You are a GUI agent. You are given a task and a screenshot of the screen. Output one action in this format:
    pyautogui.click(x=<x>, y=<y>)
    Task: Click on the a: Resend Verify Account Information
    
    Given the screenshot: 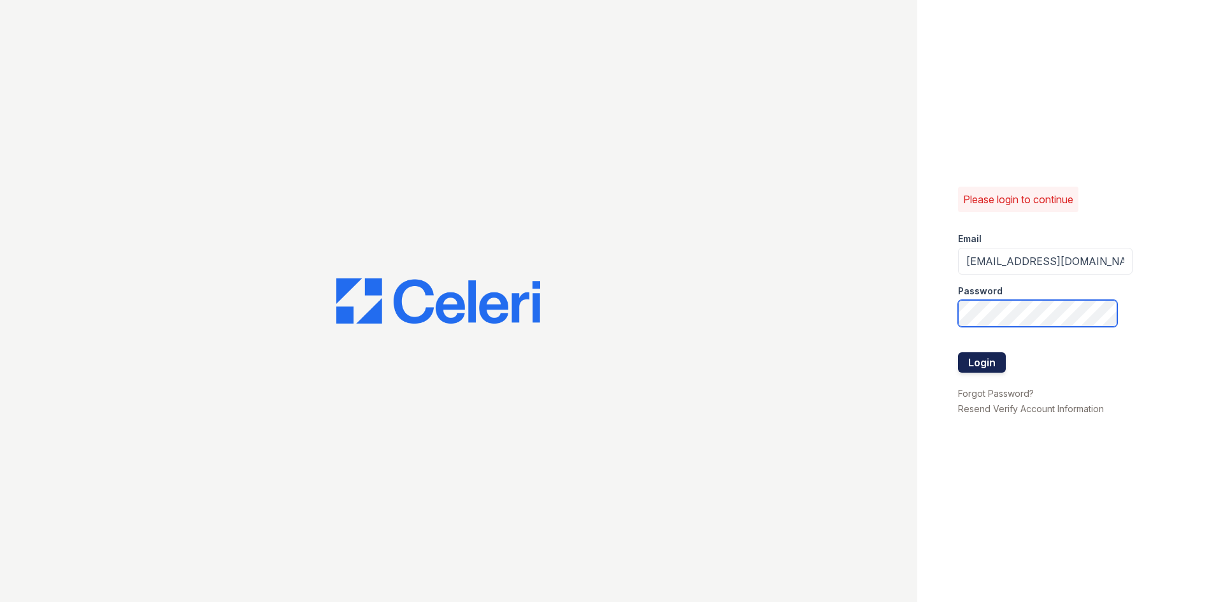 What is the action you would take?
    pyautogui.click(x=1031, y=408)
    